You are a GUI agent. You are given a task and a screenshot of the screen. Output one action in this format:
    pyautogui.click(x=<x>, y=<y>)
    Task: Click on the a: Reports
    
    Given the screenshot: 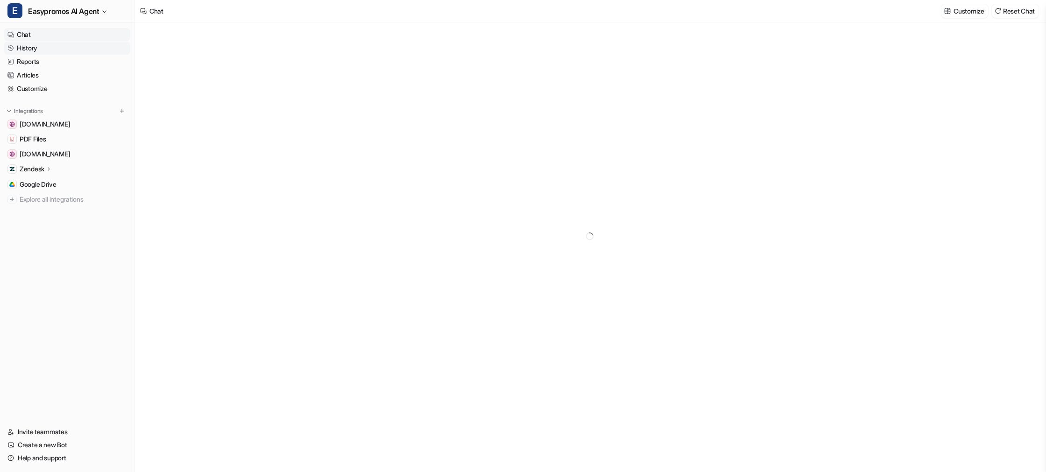 What is the action you would take?
    pyautogui.click(x=67, y=62)
    